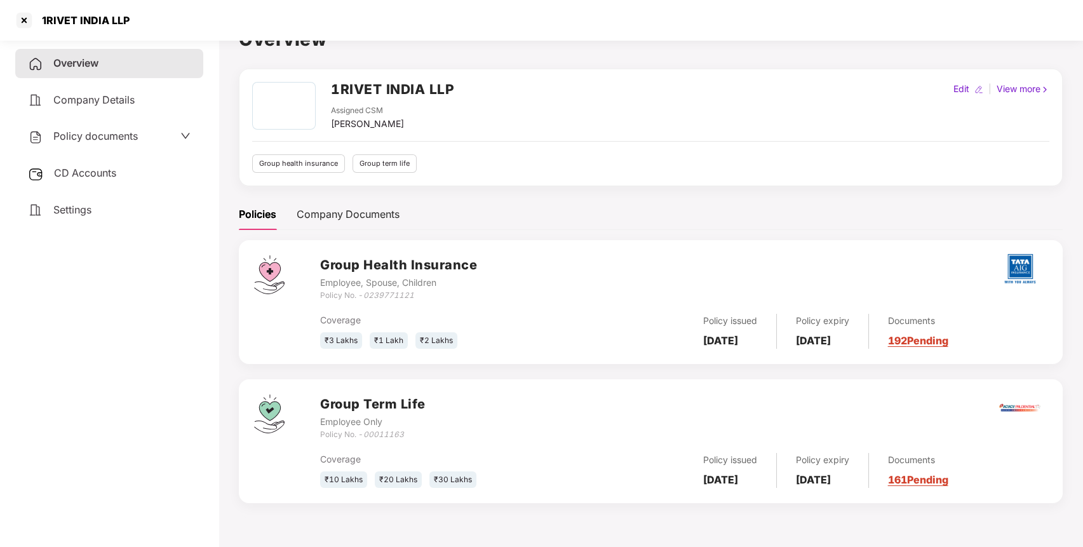  Describe the element at coordinates (1020, 408) in the screenshot. I see `img: iciciprud.png` at that location.